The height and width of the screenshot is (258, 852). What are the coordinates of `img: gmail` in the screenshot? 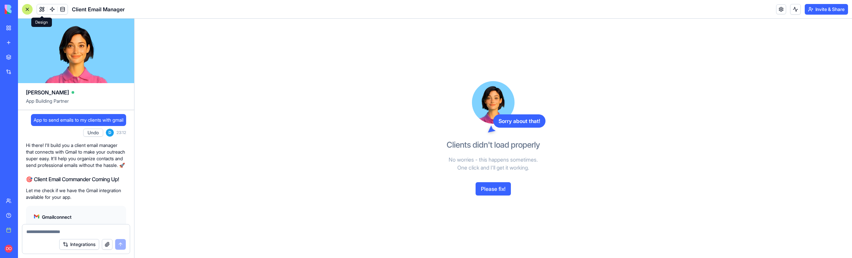 It's located at (37, 217).